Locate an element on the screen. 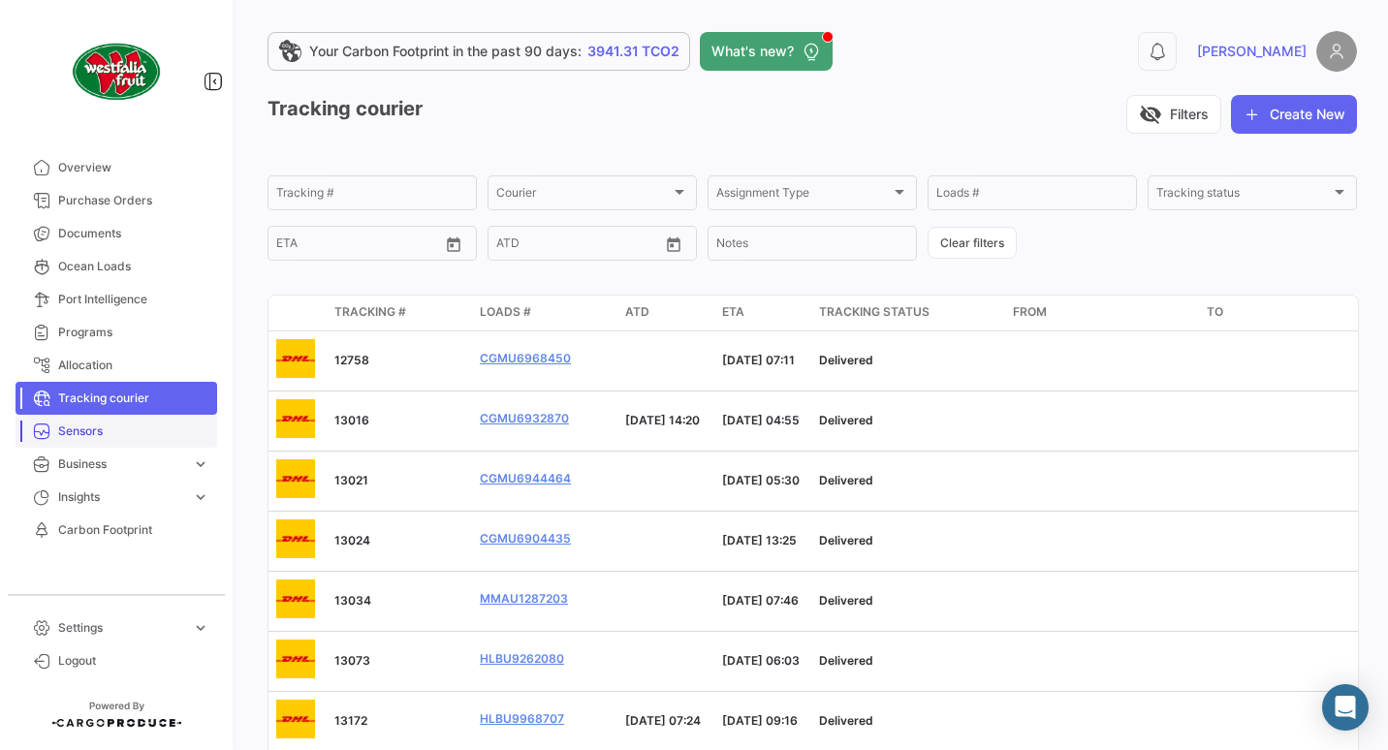 The height and width of the screenshot is (750, 1388). button: Create New is located at coordinates (1294, 114).